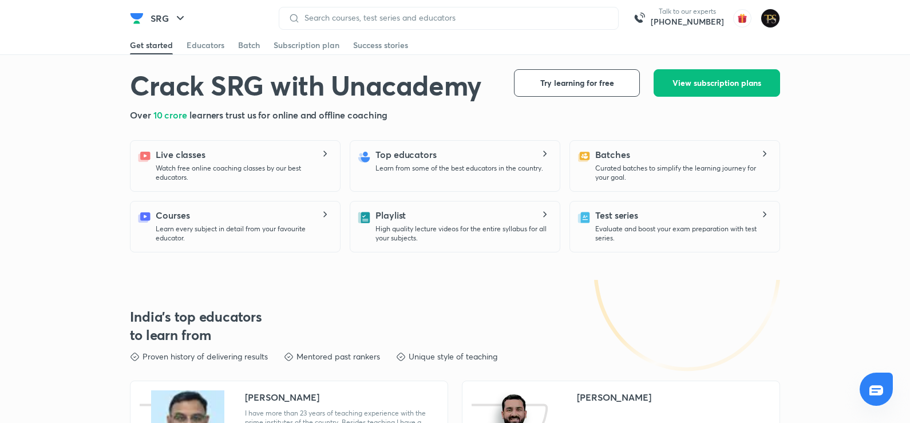  Describe the element at coordinates (613, 155) in the screenshot. I see `h5: Batches` at that location.